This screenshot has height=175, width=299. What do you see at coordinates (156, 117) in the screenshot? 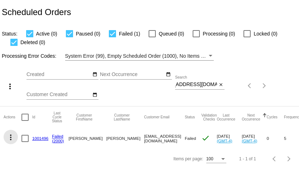
I see `button: Change sorting for CustomerEmail` at bounding box center [156, 117].